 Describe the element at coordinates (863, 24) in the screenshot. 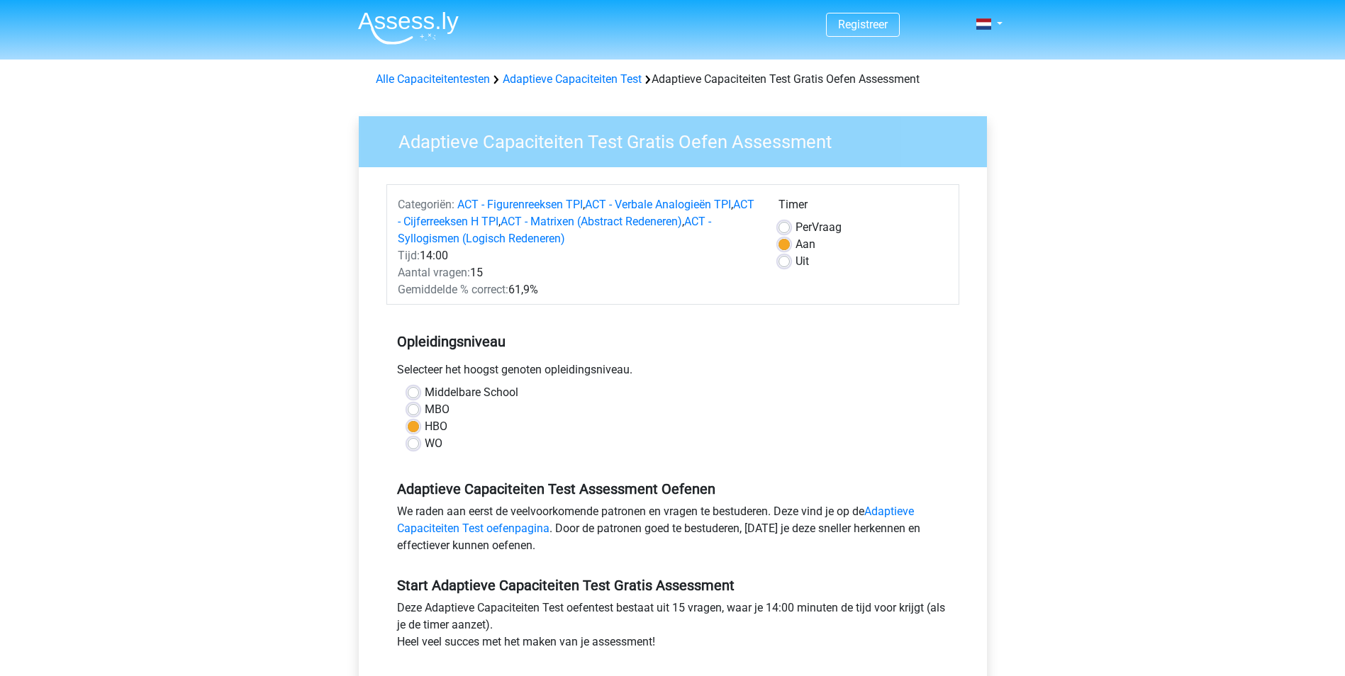

I see `a: Registreer` at that location.